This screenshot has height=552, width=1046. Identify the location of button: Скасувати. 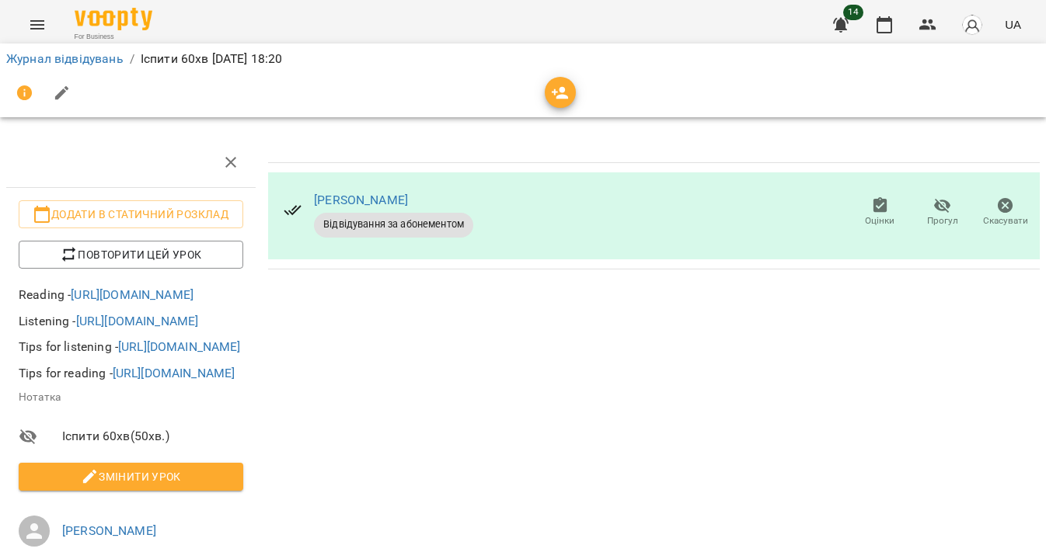
(1005, 213).